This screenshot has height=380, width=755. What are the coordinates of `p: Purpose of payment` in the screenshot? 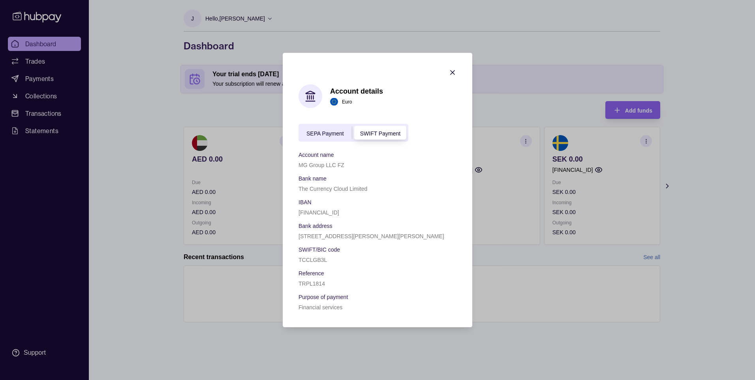 It's located at (323, 297).